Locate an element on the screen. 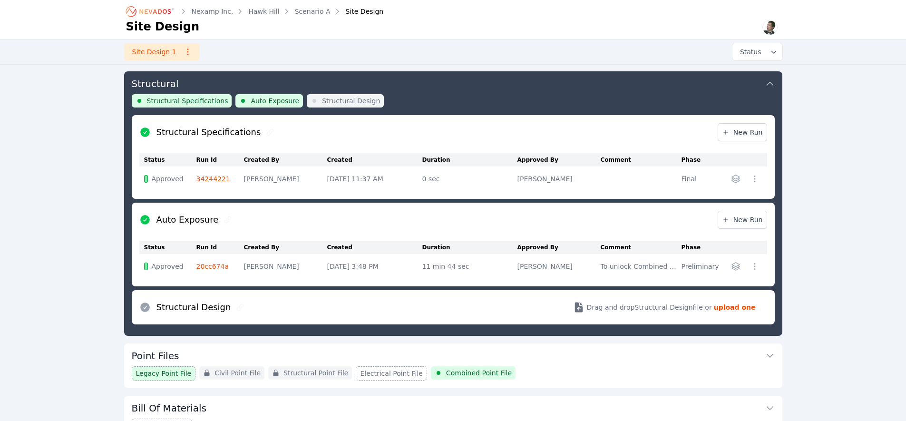 This screenshot has height=421, width=906. div: Preliminary is located at coordinates (701, 266).